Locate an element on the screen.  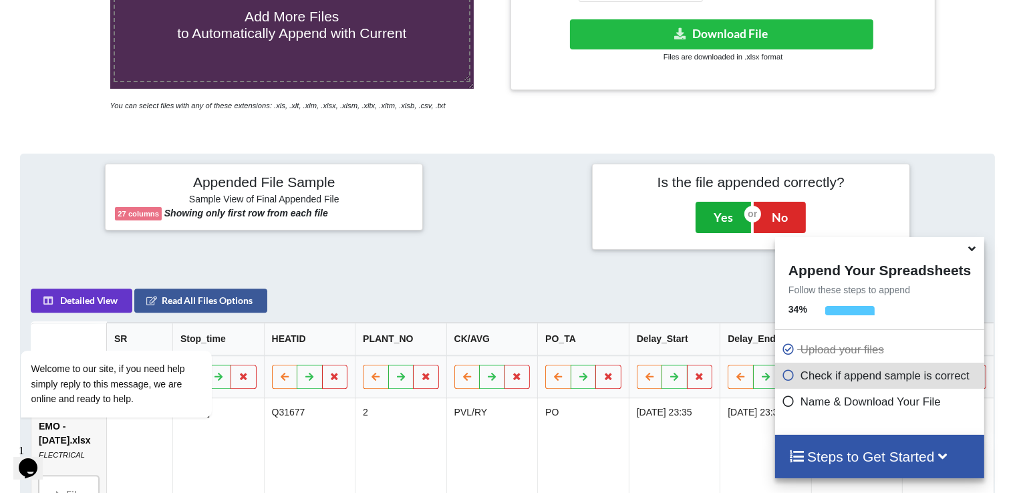
b: Showing only first row from each file is located at coordinates (246, 213).